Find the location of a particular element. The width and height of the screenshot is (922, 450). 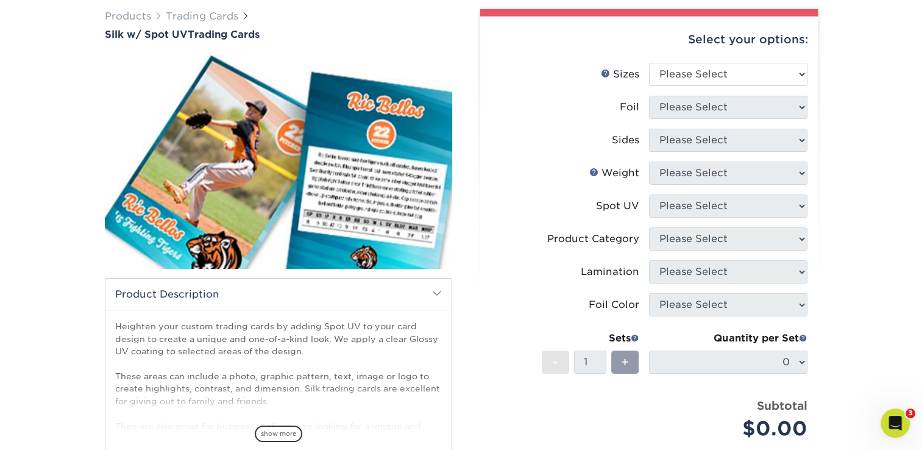

div: Weight is located at coordinates (614, 173).